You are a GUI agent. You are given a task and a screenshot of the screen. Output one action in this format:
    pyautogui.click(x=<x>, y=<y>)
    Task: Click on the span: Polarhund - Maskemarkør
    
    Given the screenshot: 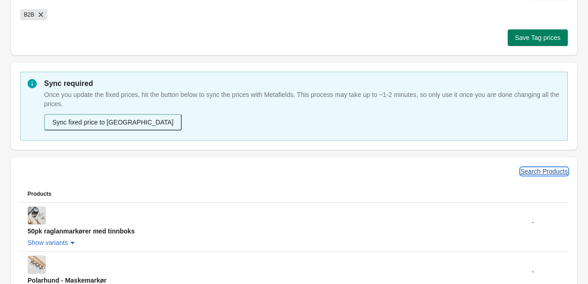 What is the action you would take?
    pyautogui.click(x=67, y=280)
    